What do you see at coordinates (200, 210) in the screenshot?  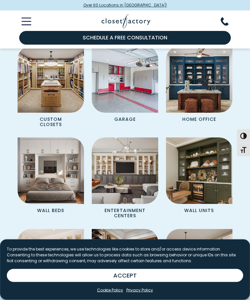 I see `p: Wall Units` at bounding box center [200, 210].